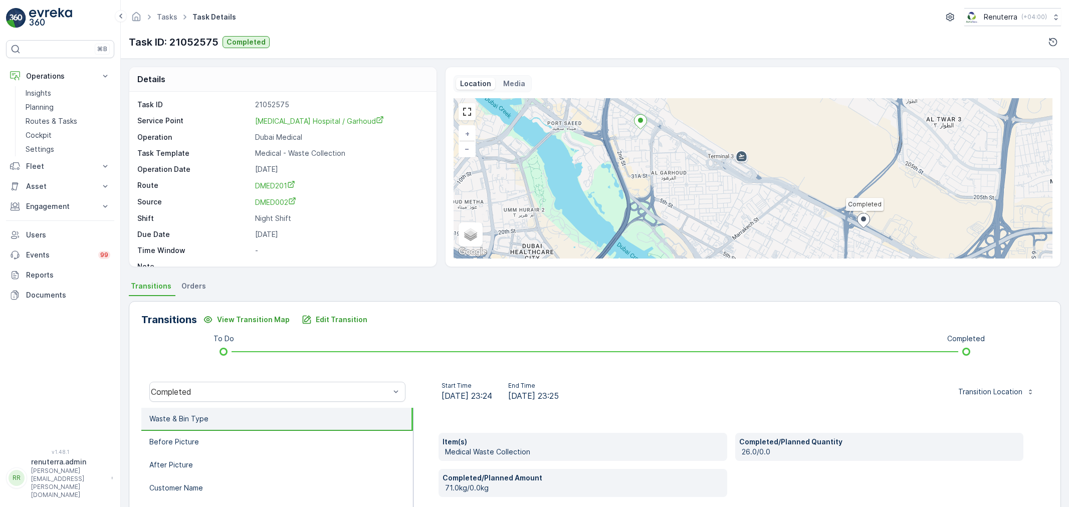  Describe the element at coordinates (102, 49) in the screenshot. I see `p: ⌘B` at that location.